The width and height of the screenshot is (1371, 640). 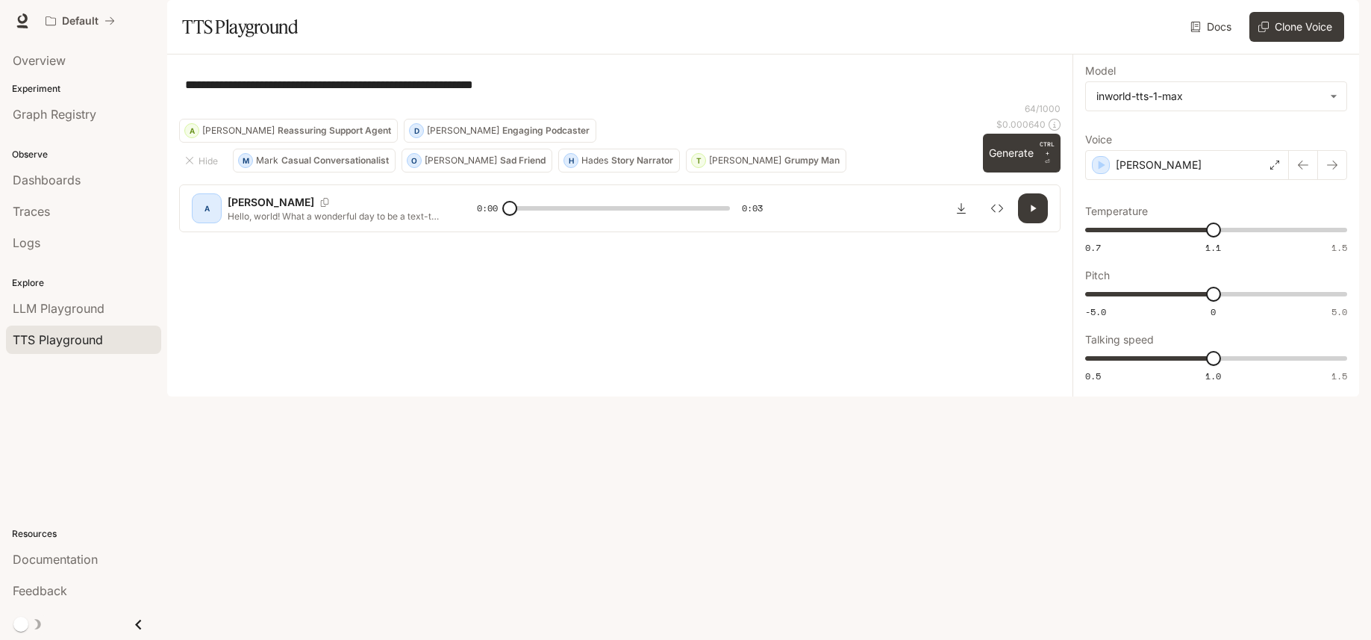 What do you see at coordinates (961, 208) in the screenshot?
I see `button: Download audio` at bounding box center [961, 208].